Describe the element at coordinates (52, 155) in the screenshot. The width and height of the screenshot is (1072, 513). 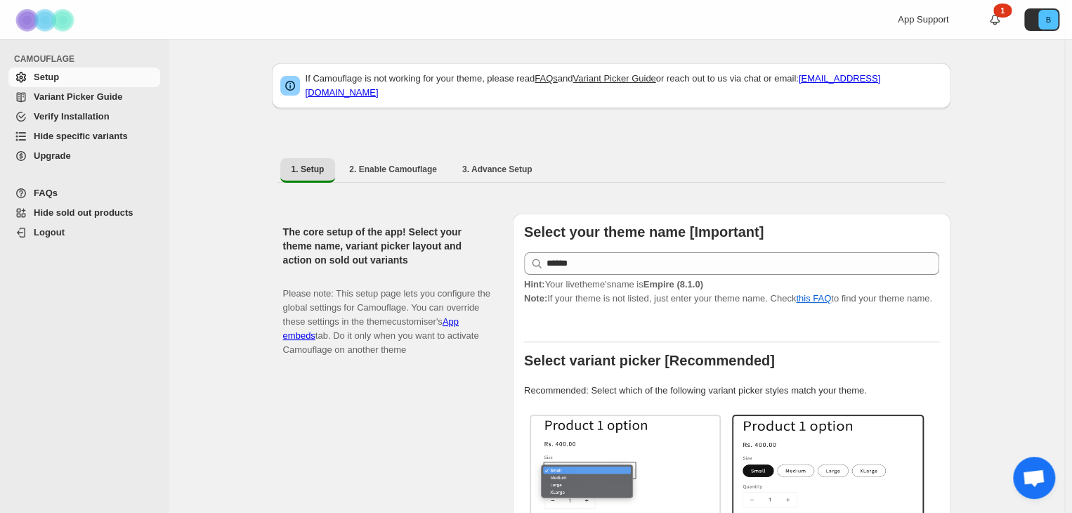
I see `span: Upgrade` at that location.